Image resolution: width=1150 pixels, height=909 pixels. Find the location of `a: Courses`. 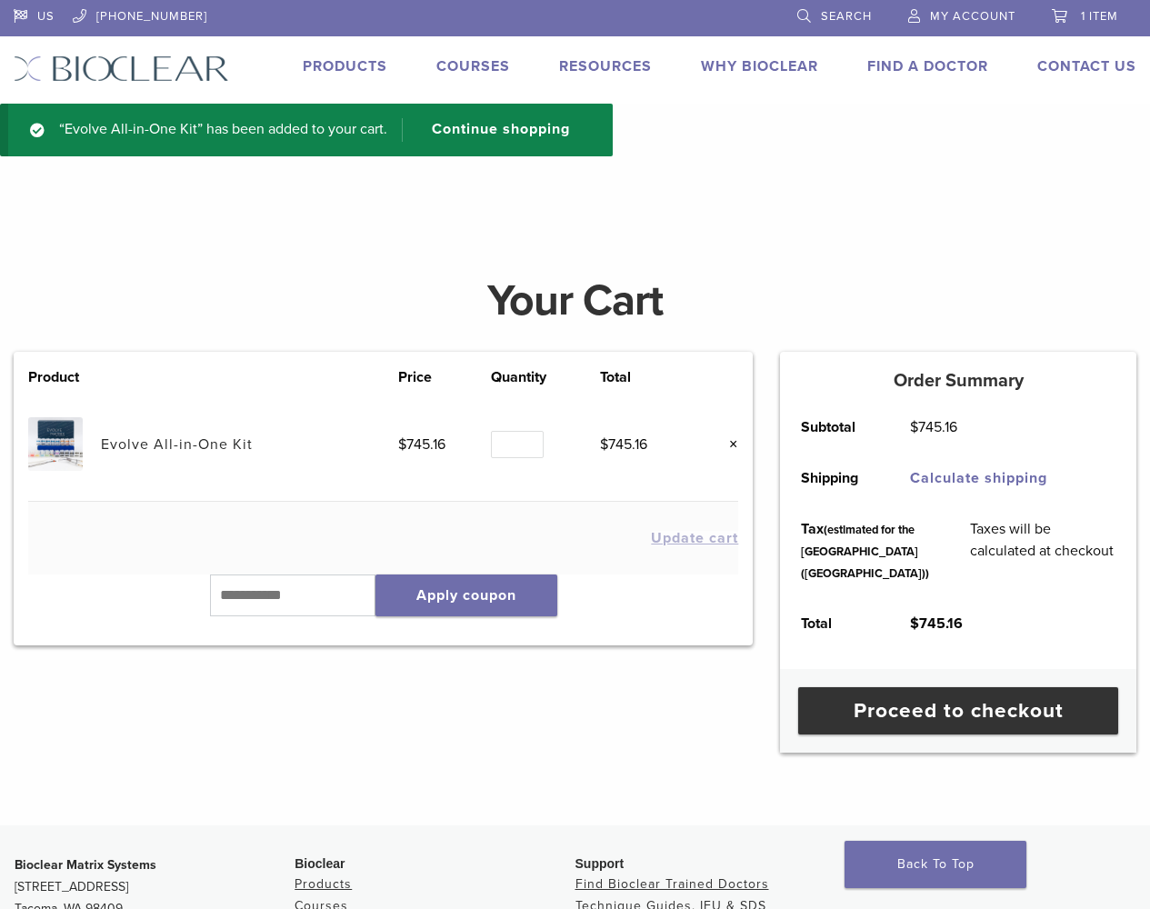

a: Courses is located at coordinates (473, 66).